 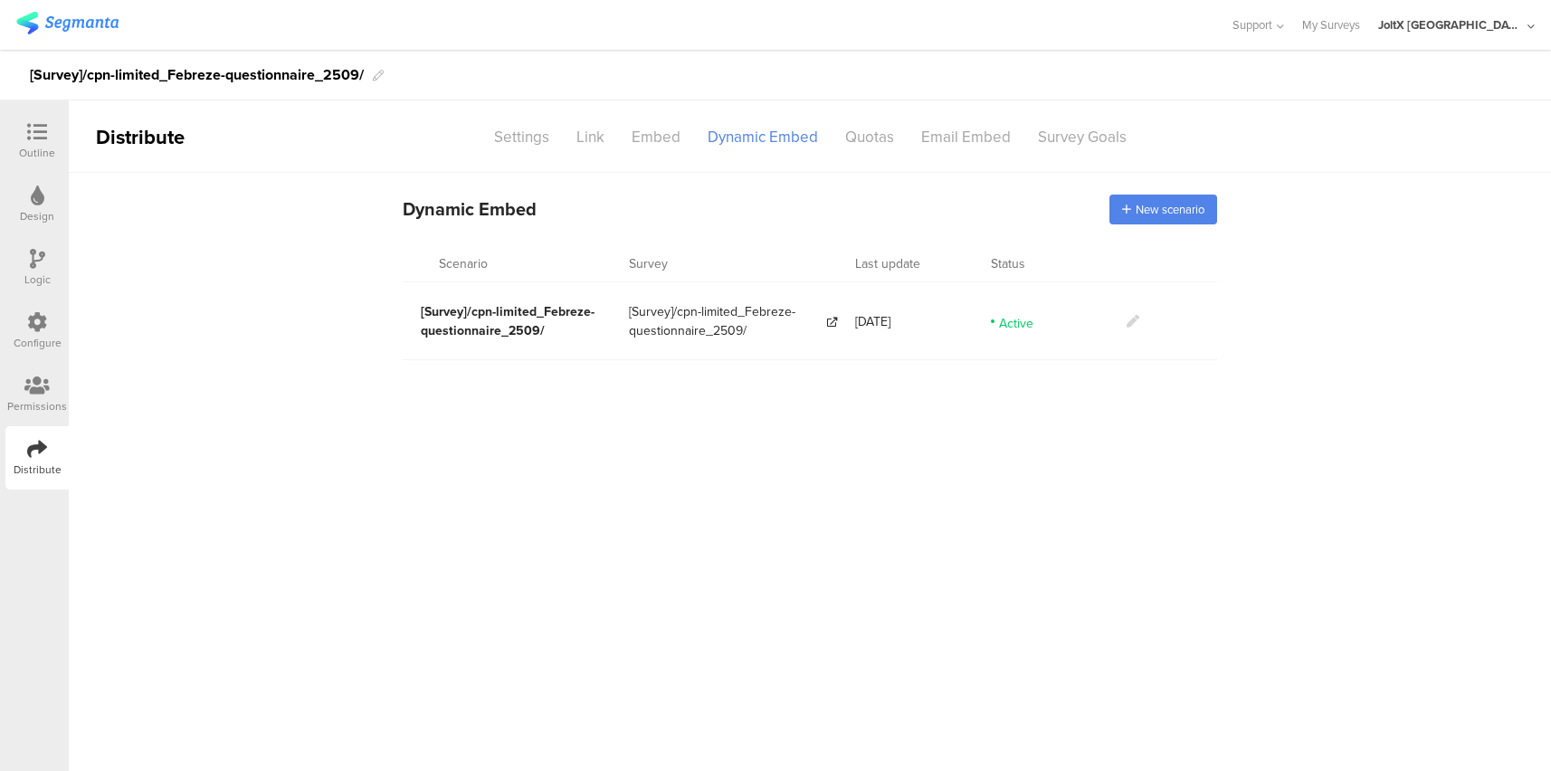 I want to click on span: Scenario, so click(x=463, y=263).